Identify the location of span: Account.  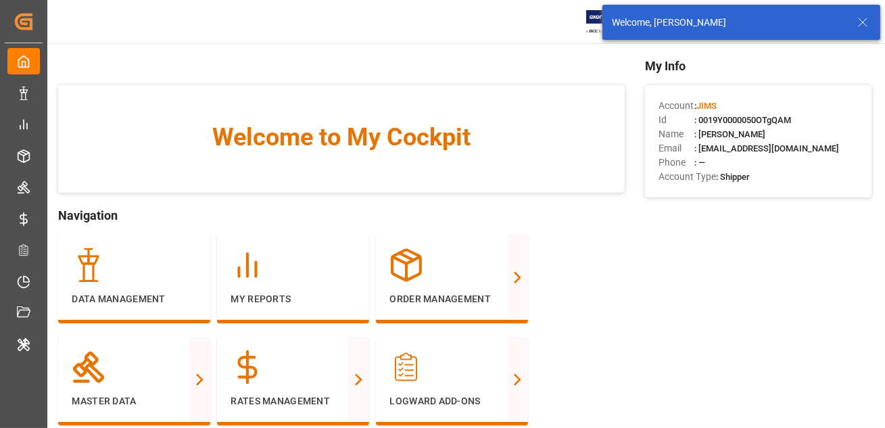
(676, 105).